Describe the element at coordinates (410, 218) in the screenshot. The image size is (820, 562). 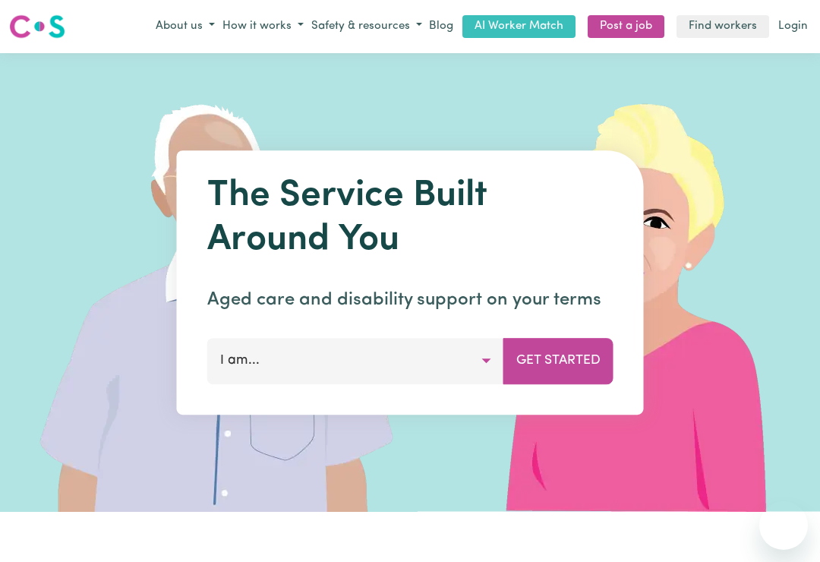
I see `h1: The Service Built Around You` at that location.